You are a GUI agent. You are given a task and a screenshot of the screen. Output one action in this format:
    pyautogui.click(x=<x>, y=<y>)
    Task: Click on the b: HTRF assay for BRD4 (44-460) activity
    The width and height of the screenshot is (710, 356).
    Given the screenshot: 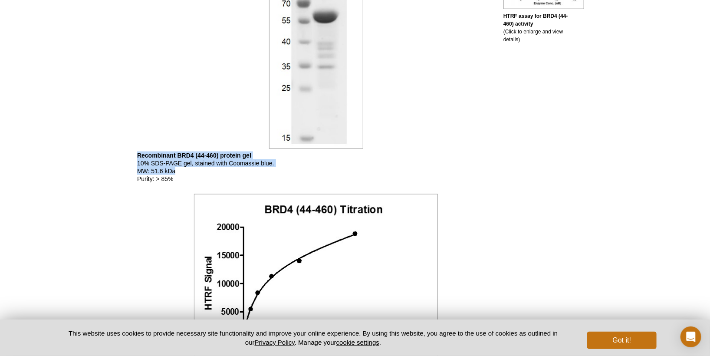 What is the action you would take?
    pyautogui.click(x=536, y=20)
    